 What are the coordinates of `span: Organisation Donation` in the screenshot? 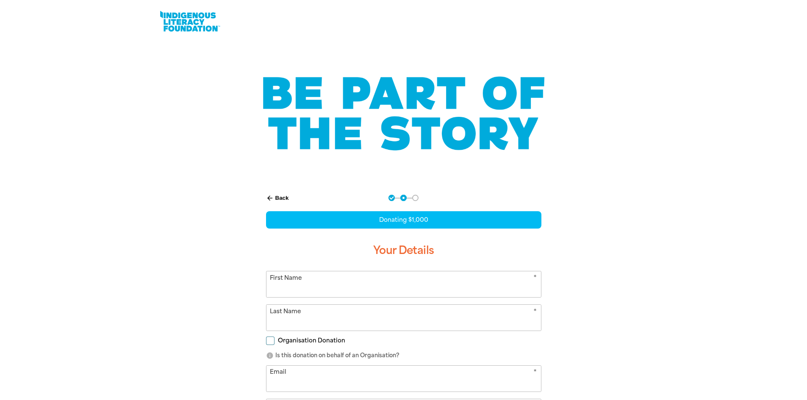 It's located at (311, 340).